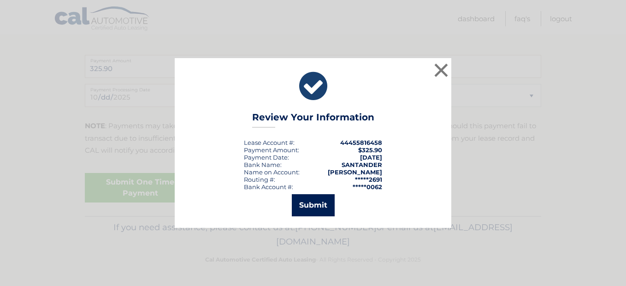  What do you see at coordinates (259, 179) in the screenshot?
I see `div: Routing #:` at bounding box center [259, 179].